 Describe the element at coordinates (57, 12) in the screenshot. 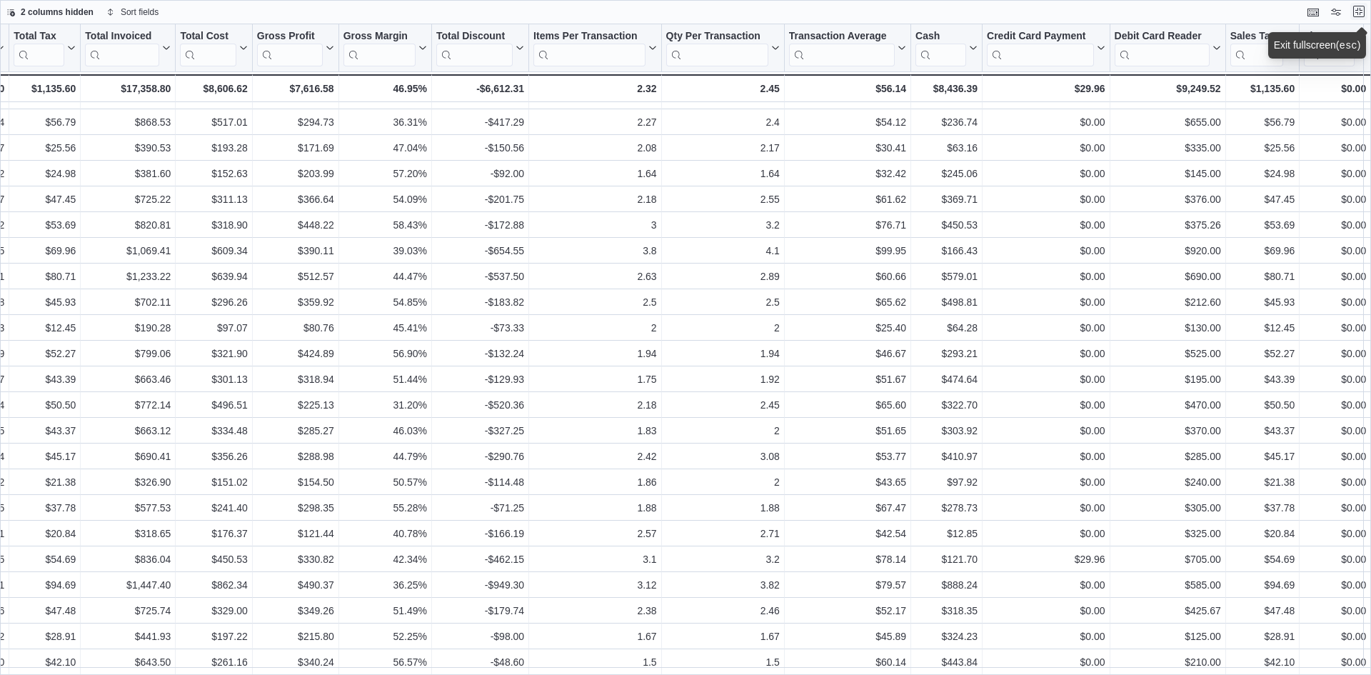

I see `span: 2 columns hidden` at that location.